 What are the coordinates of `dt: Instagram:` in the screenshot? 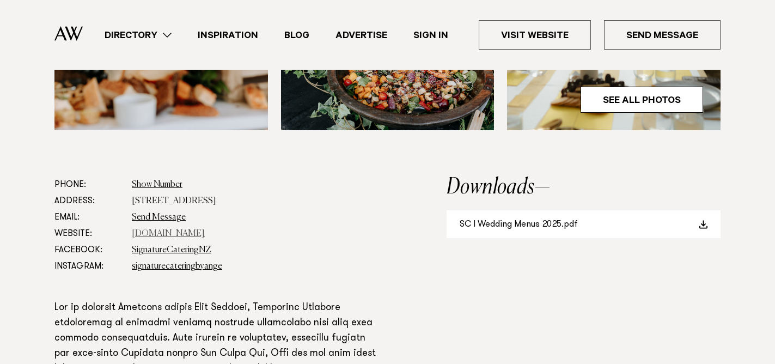 It's located at (89, 266).